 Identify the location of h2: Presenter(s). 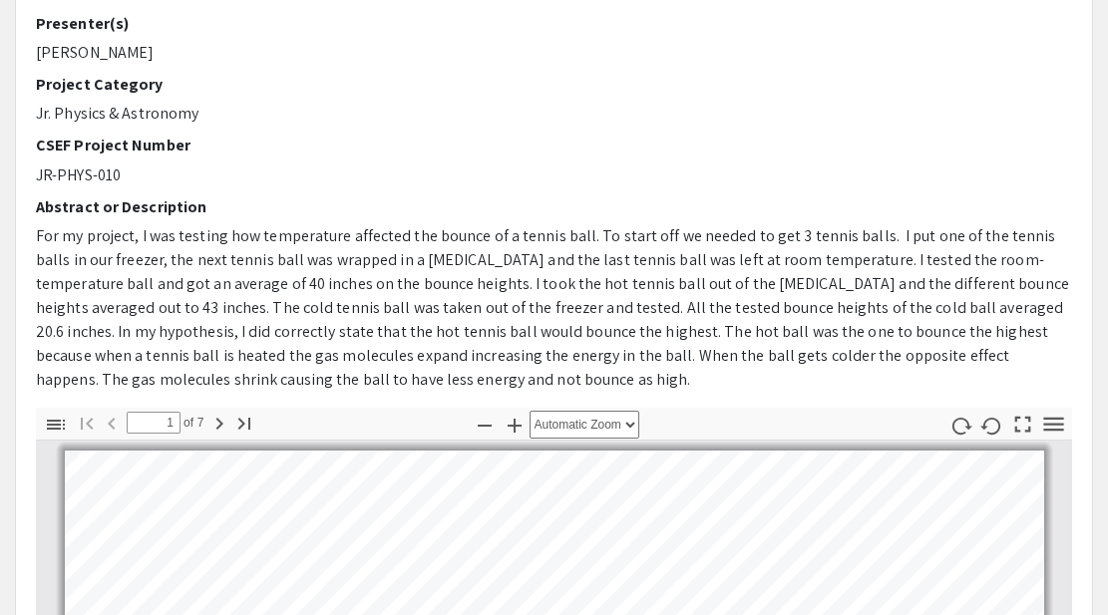
(554, 23).